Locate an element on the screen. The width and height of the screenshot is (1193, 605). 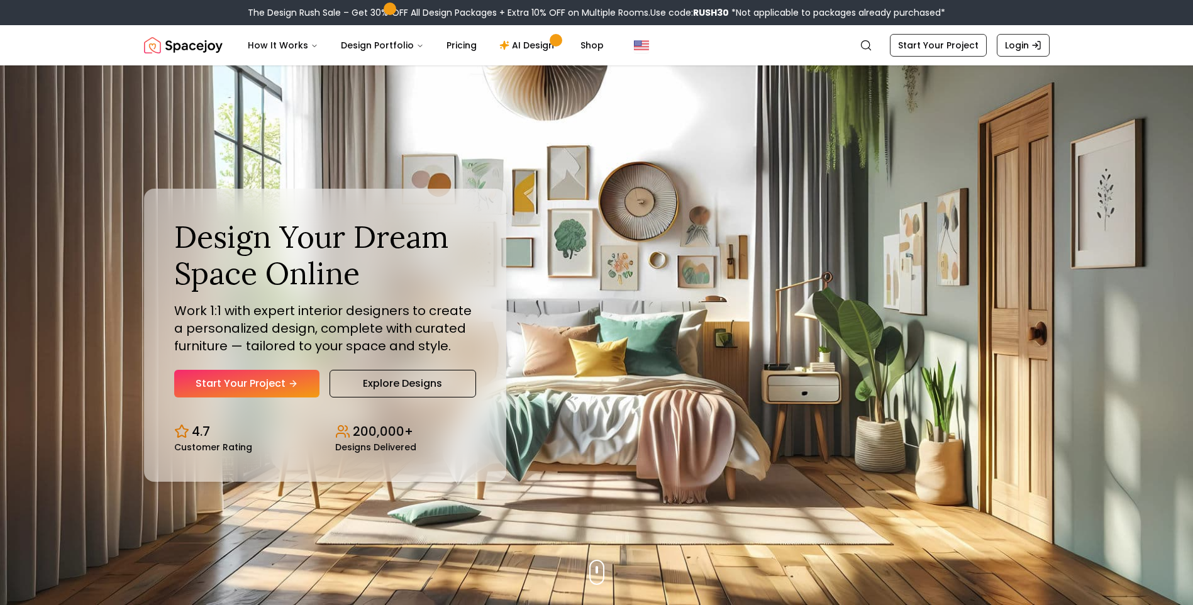
button: How It Works is located at coordinates (283, 45).